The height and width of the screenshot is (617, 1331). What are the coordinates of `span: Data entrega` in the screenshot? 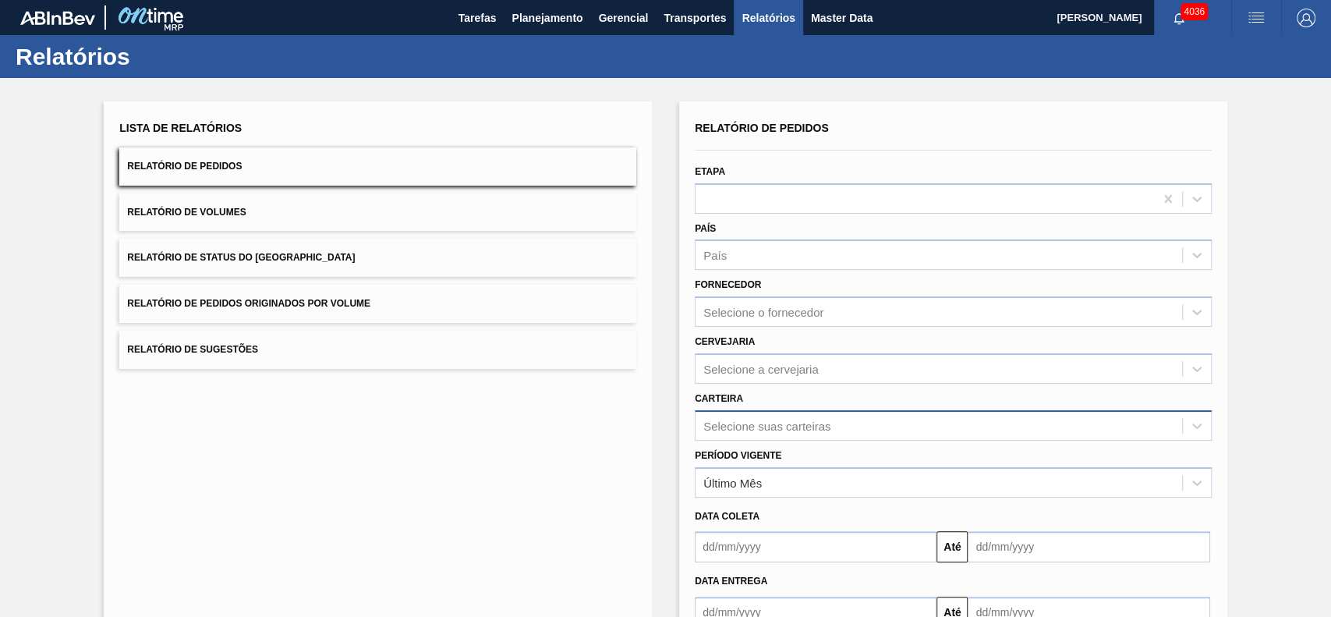 It's located at (731, 581).